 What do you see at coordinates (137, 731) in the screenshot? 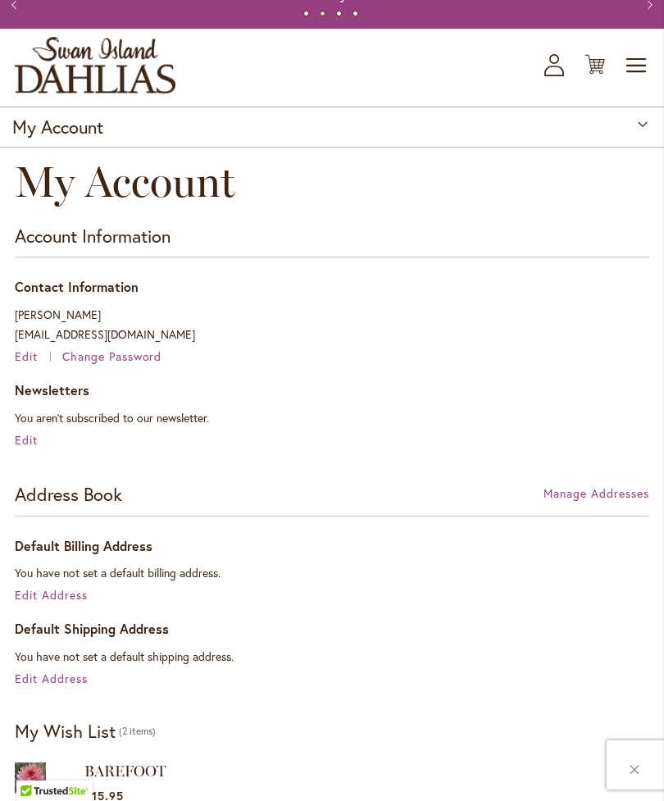
I see `span: 2 items` at bounding box center [137, 731].